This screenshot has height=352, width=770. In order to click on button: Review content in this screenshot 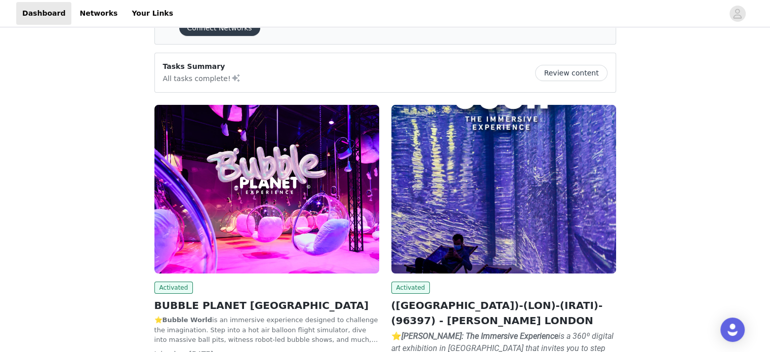, I will do `click(571, 73)`.